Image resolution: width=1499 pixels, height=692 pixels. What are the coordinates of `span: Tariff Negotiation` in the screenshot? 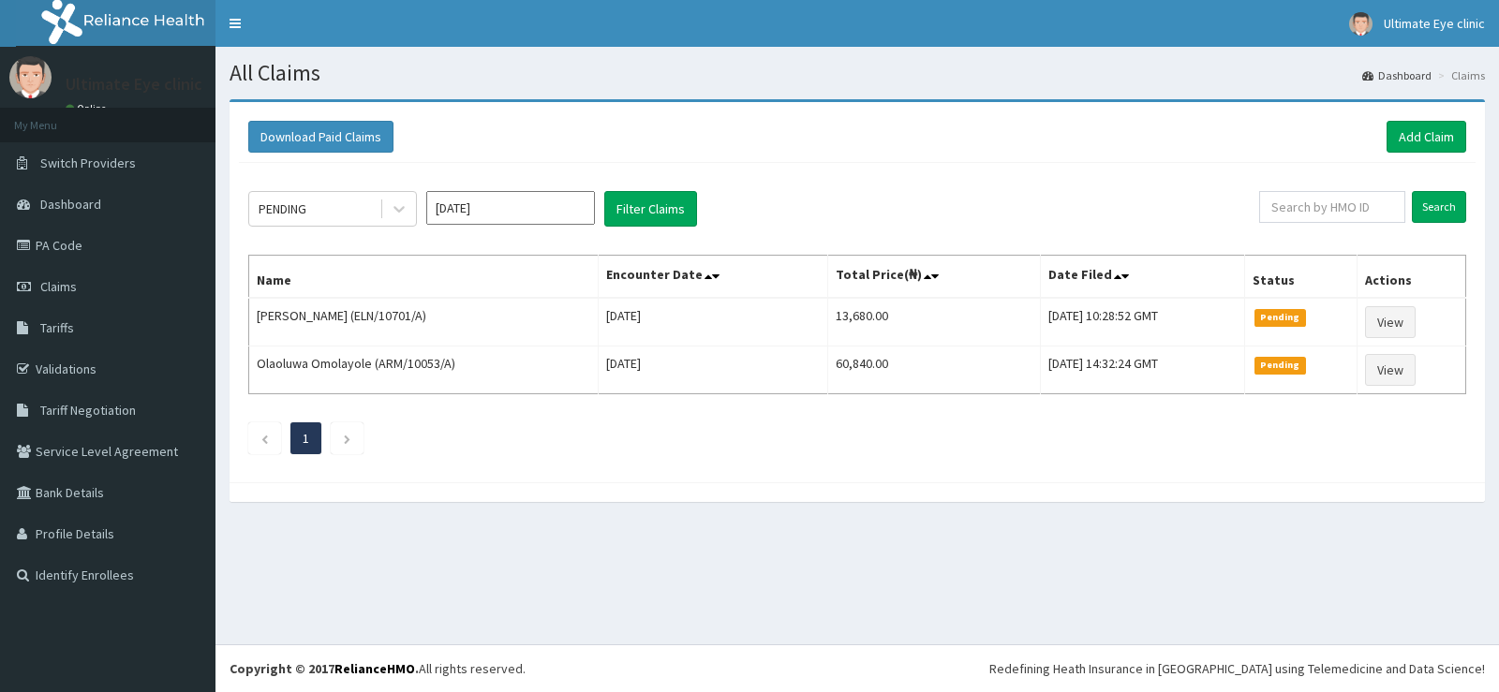 It's located at (88, 410).